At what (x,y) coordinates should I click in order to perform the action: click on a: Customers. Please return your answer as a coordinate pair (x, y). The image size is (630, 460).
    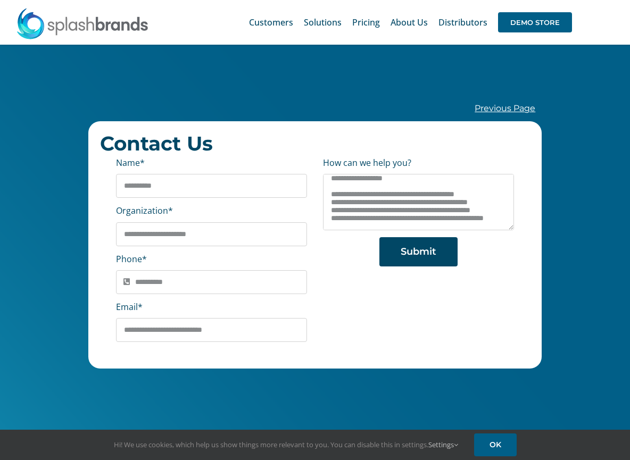
    Looking at the image, I should click on (271, 22).